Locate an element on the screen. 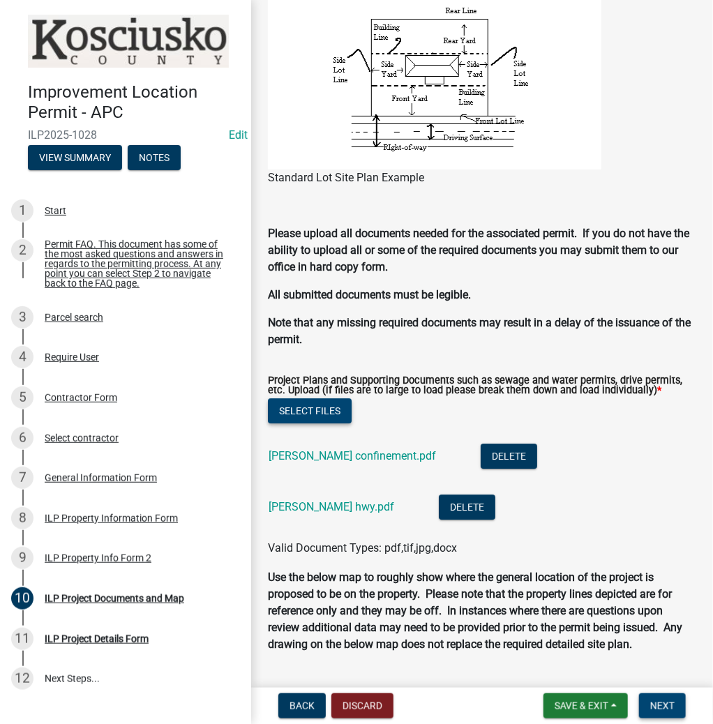  div: 5 is located at coordinates (22, 398).